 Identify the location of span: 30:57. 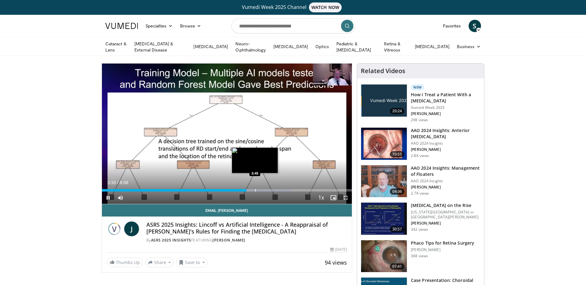
(397, 230).